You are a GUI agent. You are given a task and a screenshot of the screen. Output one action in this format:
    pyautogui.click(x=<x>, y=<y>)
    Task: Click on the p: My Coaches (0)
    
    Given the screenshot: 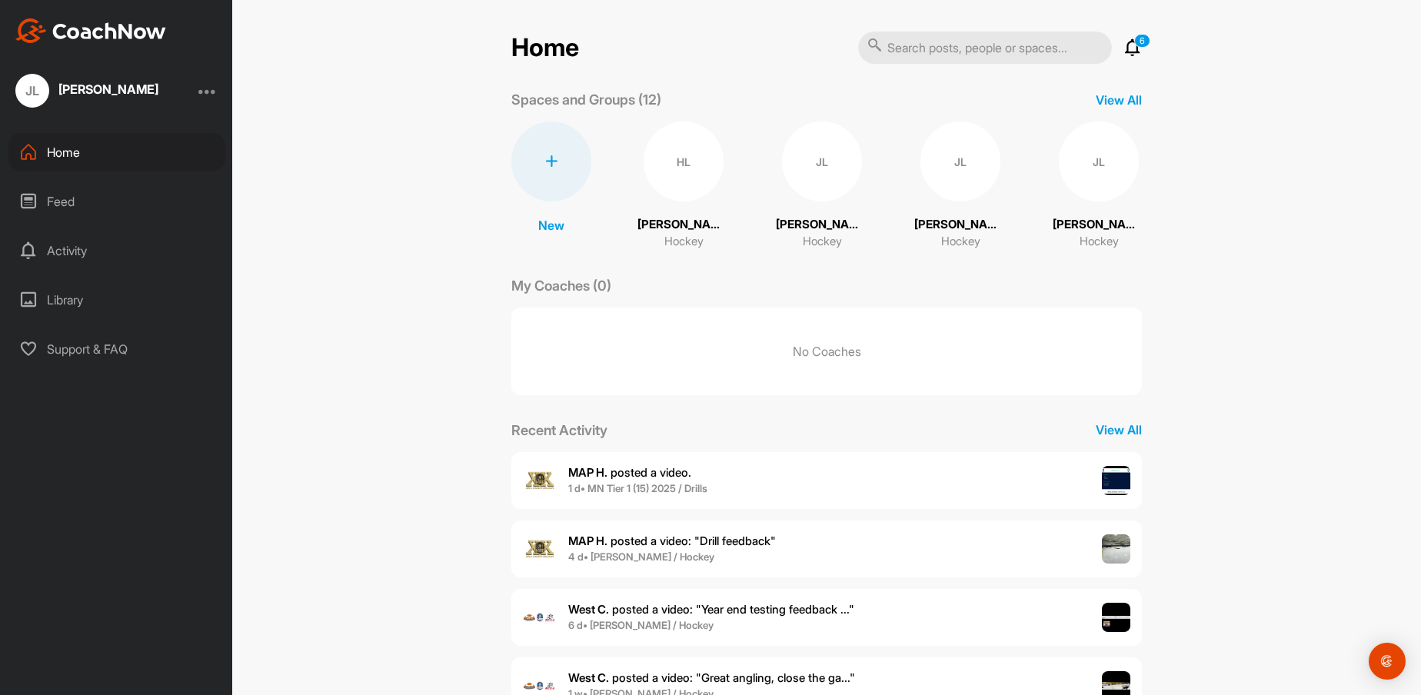 What is the action you would take?
    pyautogui.click(x=561, y=285)
    